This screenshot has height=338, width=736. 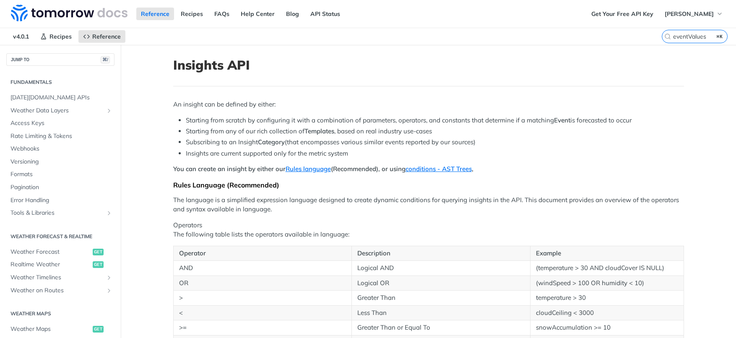 What do you see at coordinates (263, 283) in the screenshot?
I see `td: OR` at bounding box center [263, 283].